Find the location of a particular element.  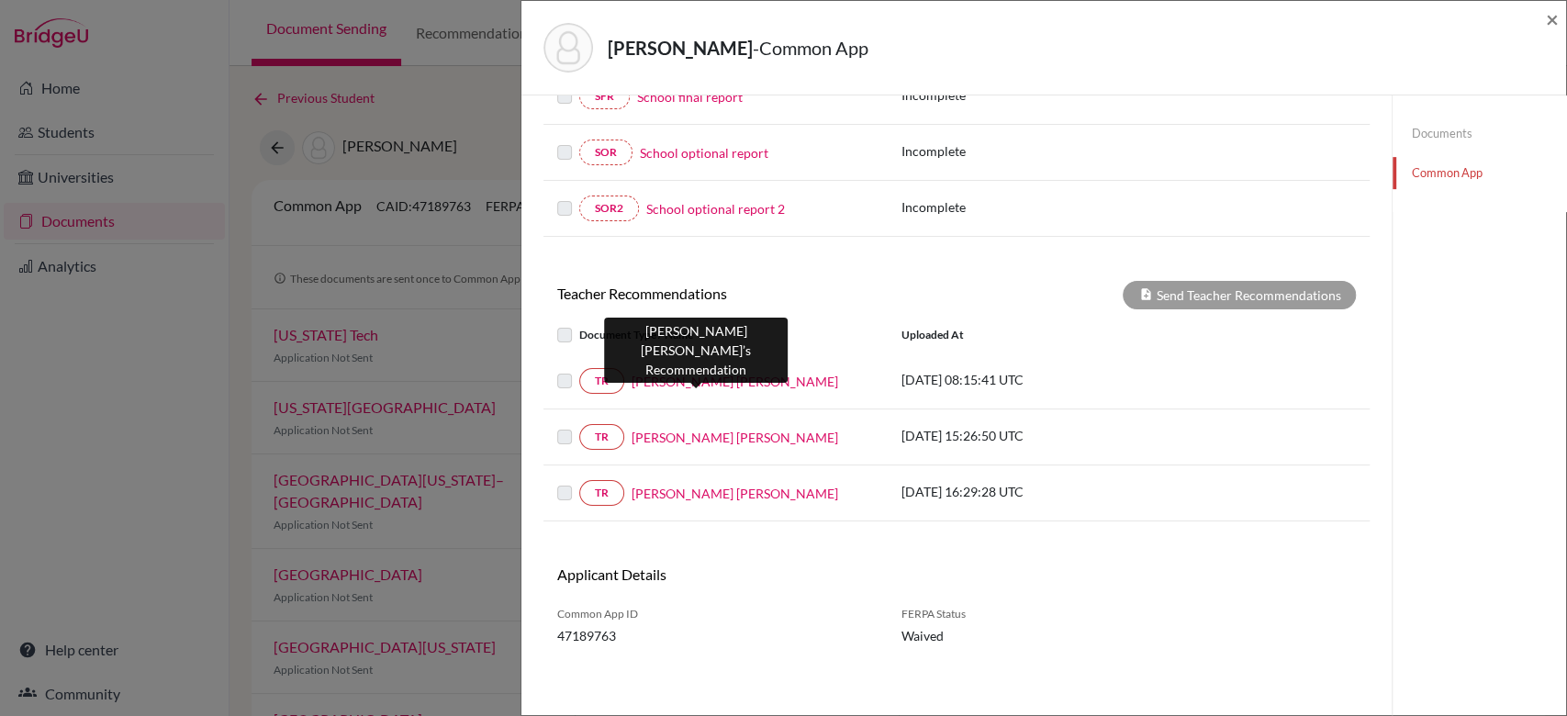

a: Common App is located at coordinates (1479, 173).